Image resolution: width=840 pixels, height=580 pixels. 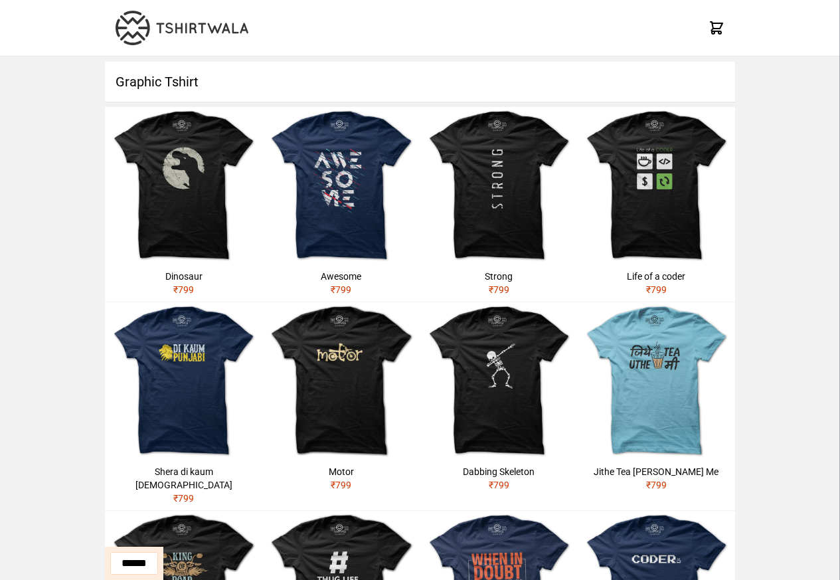 What do you see at coordinates (182, 28) in the screenshot?
I see `img: TW-LOGO-400-104.png` at bounding box center [182, 28].